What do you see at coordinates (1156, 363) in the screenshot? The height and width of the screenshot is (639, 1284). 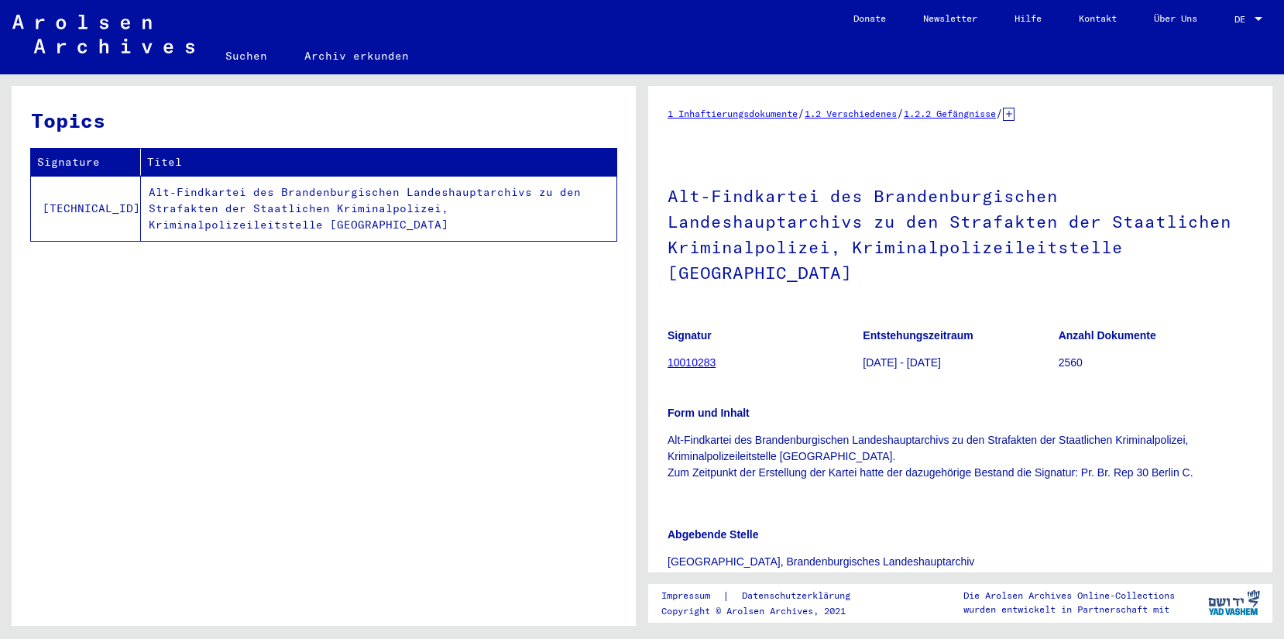 I see `p: 2560` at bounding box center [1156, 363].